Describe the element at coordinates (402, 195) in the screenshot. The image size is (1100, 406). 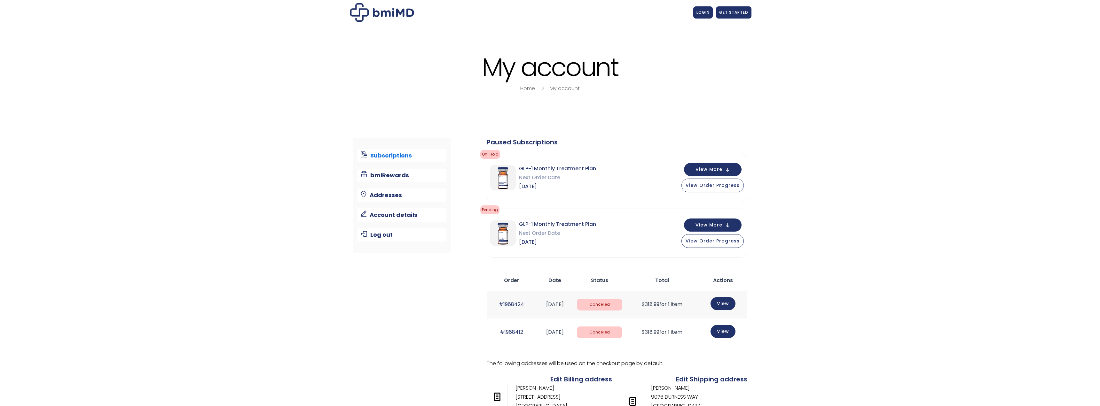
I see `a: Addresses` at that location.